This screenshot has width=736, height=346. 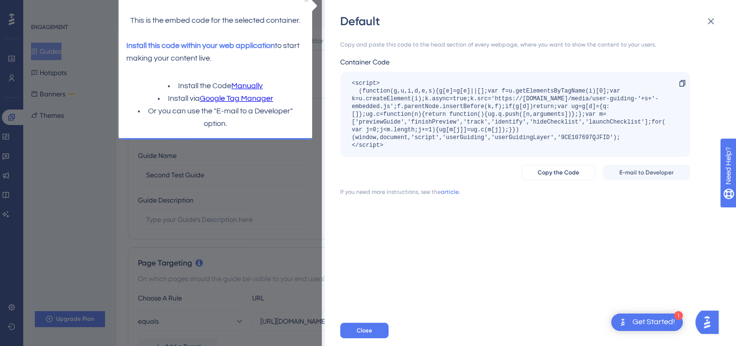 What do you see at coordinates (128, 114) in the screenshot?
I see `a: Google Tag Manager` at bounding box center [128, 114].